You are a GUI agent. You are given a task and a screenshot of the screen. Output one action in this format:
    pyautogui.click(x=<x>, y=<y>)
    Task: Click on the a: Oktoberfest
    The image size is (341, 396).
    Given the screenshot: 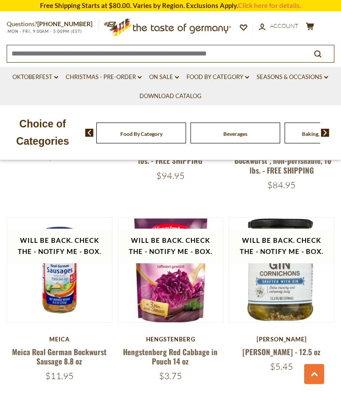 What is the action you would take?
    pyautogui.click(x=35, y=77)
    